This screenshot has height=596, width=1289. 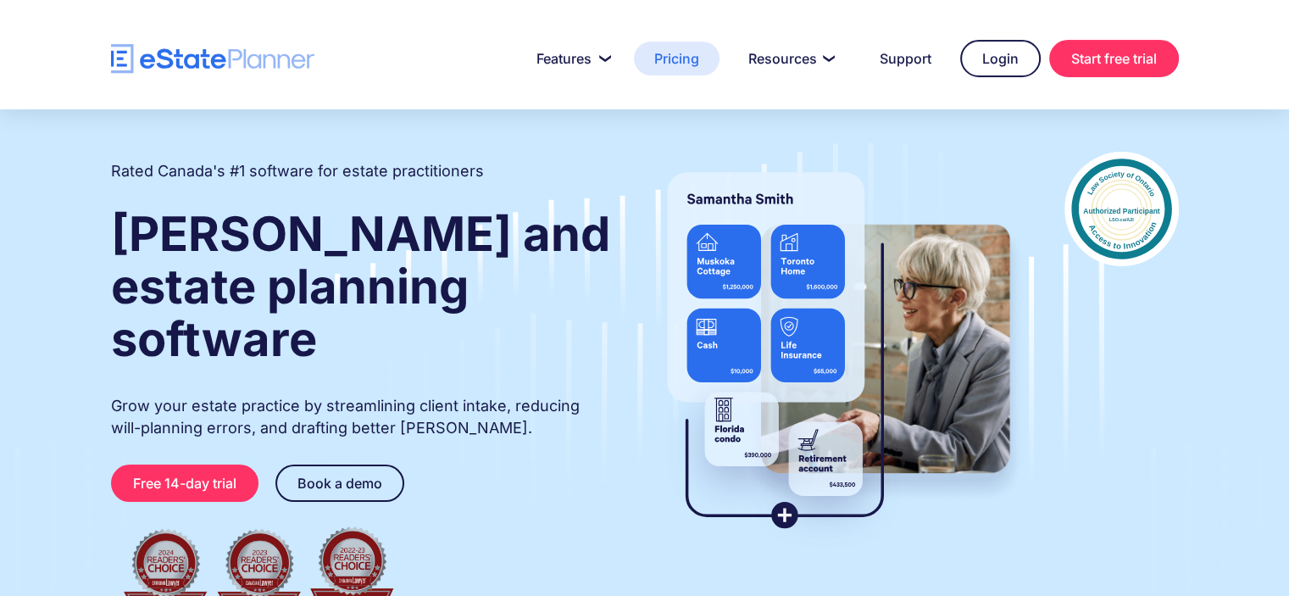 What do you see at coordinates (340, 483) in the screenshot?
I see `a: Book a demo` at bounding box center [340, 483].